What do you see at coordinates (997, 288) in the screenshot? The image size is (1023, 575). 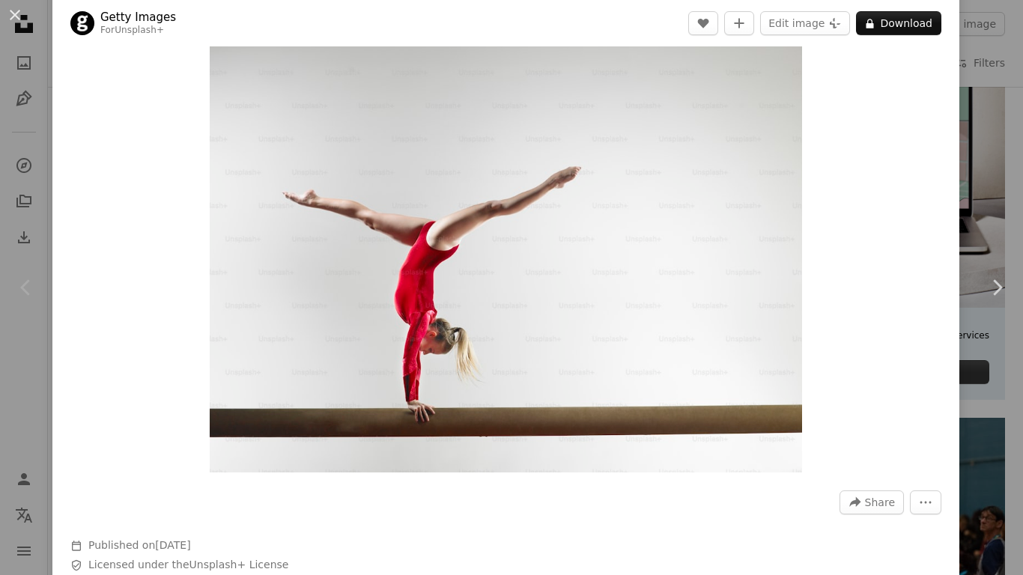 I see `a: Next` at bounding box center [997, 288].